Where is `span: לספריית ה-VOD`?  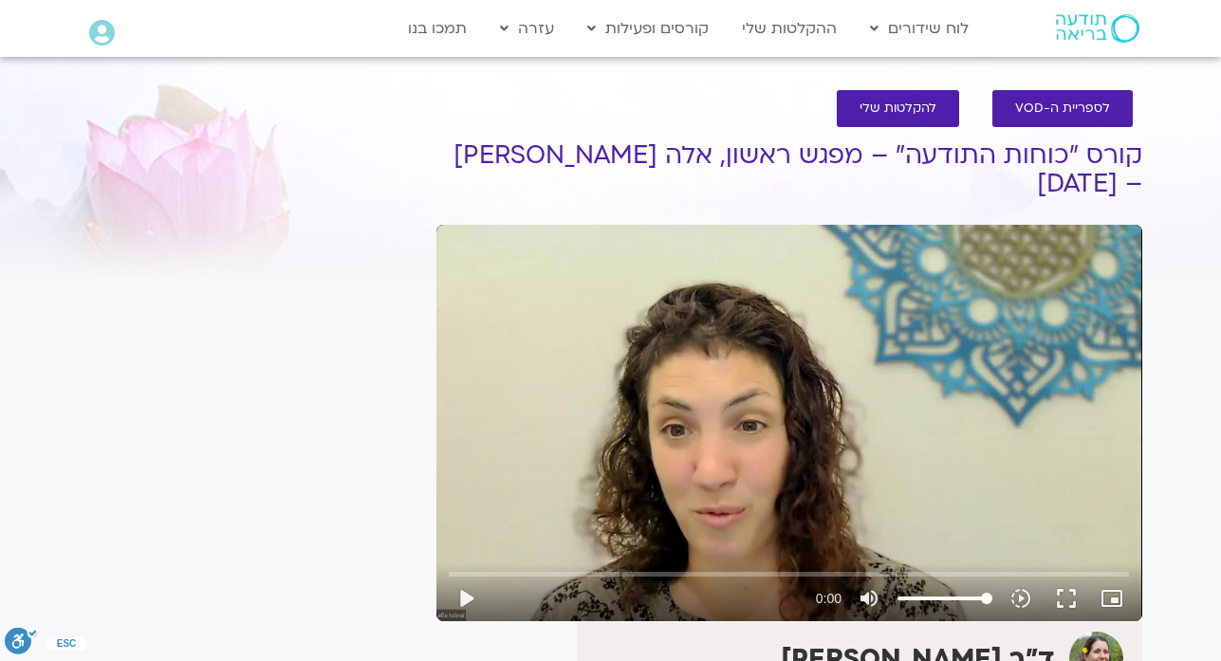
span: לספריית ה-VOD is located at coordinates (1063, 108).